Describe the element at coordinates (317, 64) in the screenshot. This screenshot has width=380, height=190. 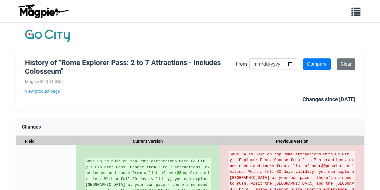
I see `input: Compare` at that location.